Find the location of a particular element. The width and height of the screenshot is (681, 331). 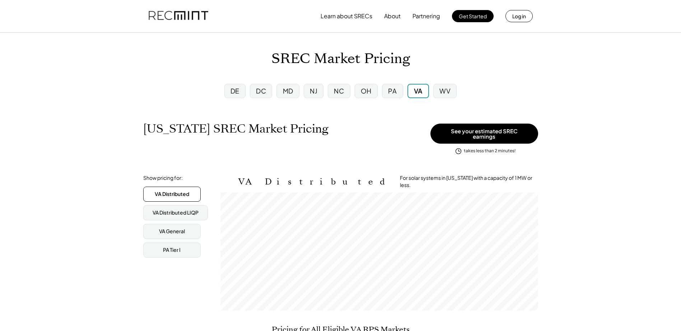

div: takes less than 2 minutes! is located at coordinates (489, 151).